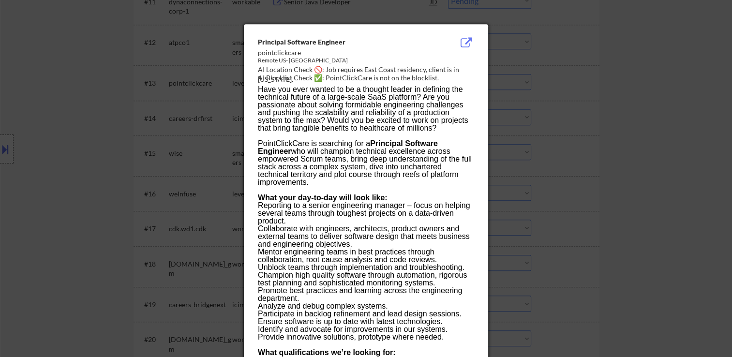  Describe the element at coordinates (366, 256) in the screenshot. I see `div: Mentor engineering teams in best practices through collaboration, root cause analysis and code re...` at that location.